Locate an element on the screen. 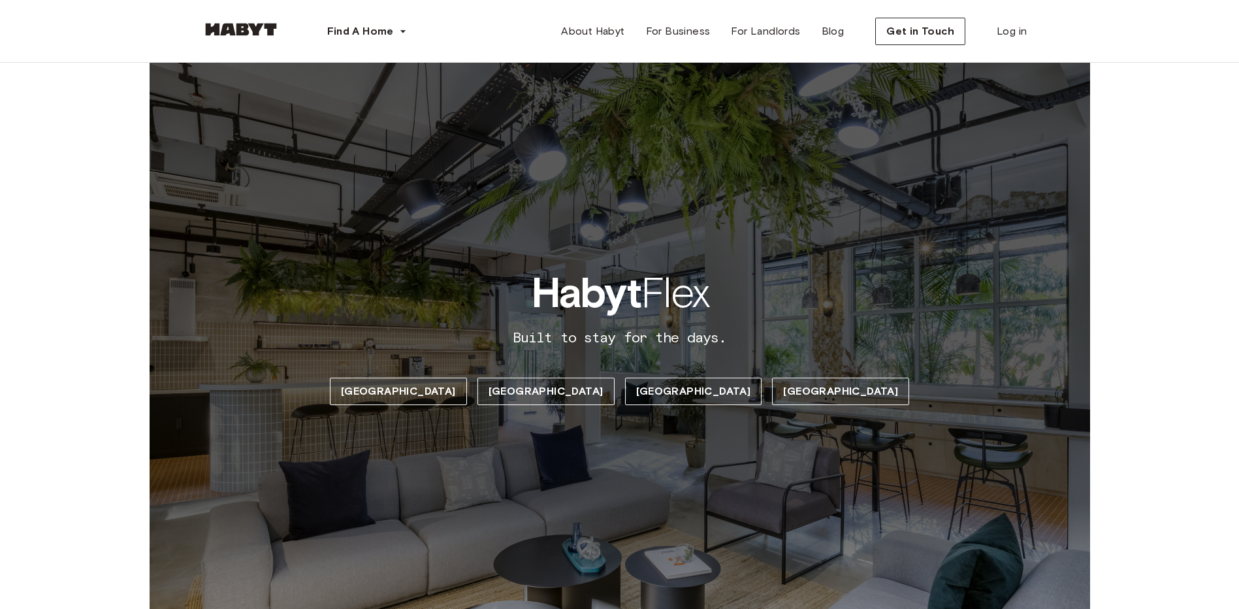  span: Log in is located at coordinates (1012, 31).